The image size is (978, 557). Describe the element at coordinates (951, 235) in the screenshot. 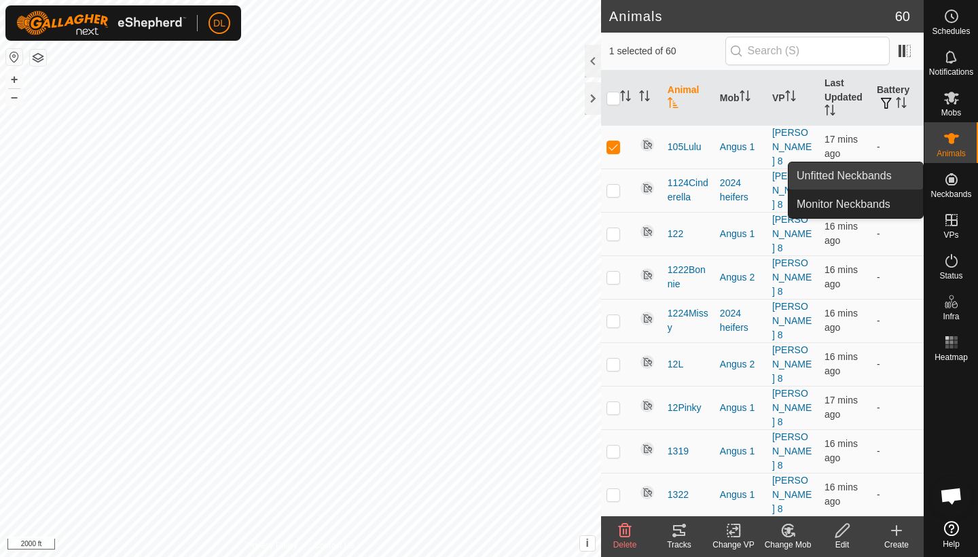

I see `span: VPs` at that location.